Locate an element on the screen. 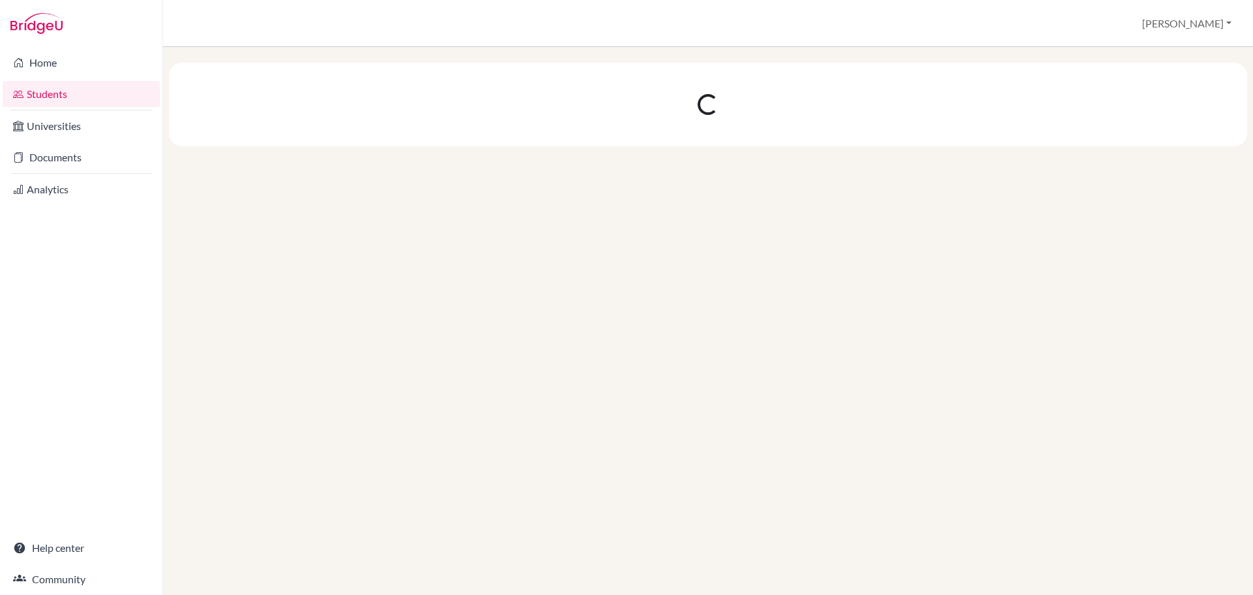  a: Universities is located at coordinates (81, 126).